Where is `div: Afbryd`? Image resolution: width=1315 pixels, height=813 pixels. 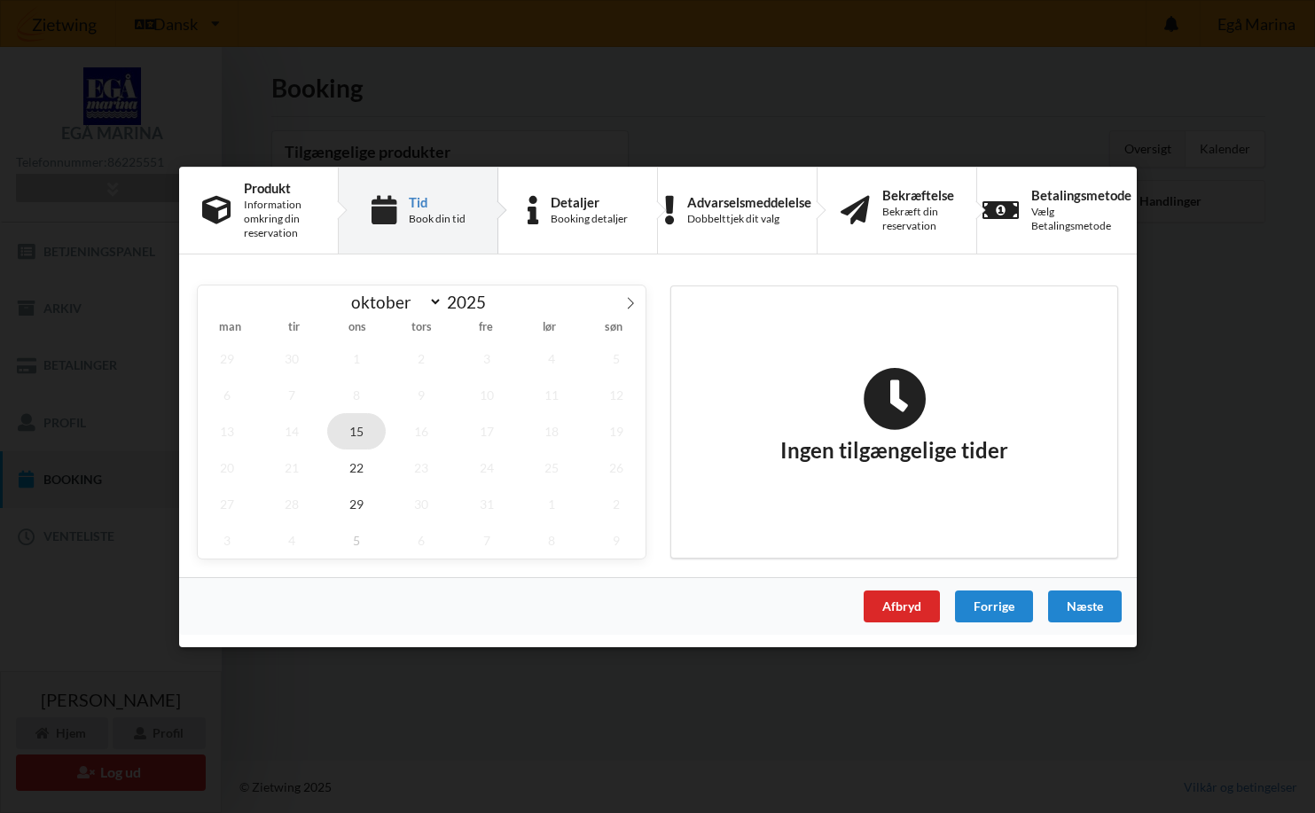 div: Afbryd is located at coordinates (901, 606).